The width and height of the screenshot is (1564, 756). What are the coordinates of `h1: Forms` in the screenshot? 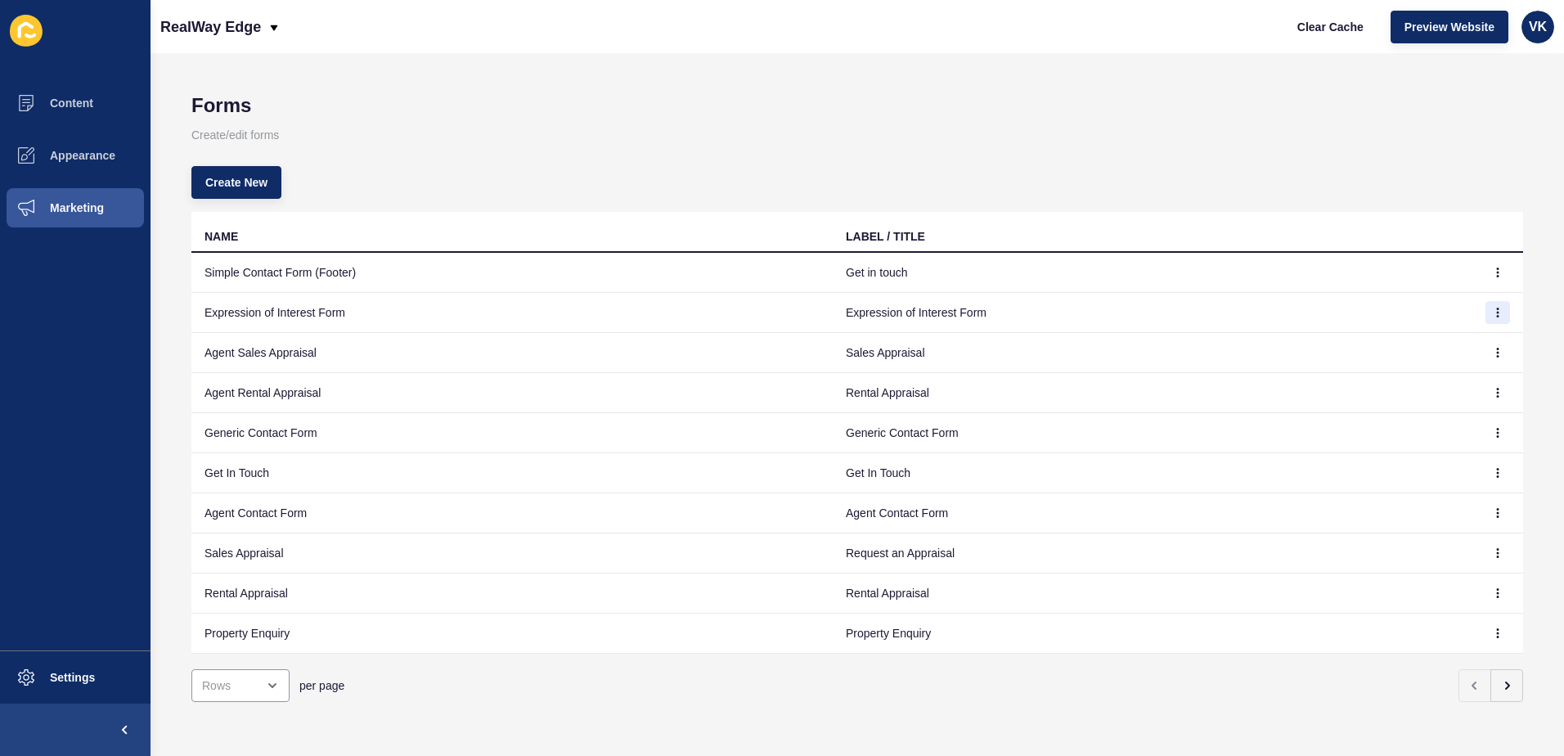 It's located at (857, 106).